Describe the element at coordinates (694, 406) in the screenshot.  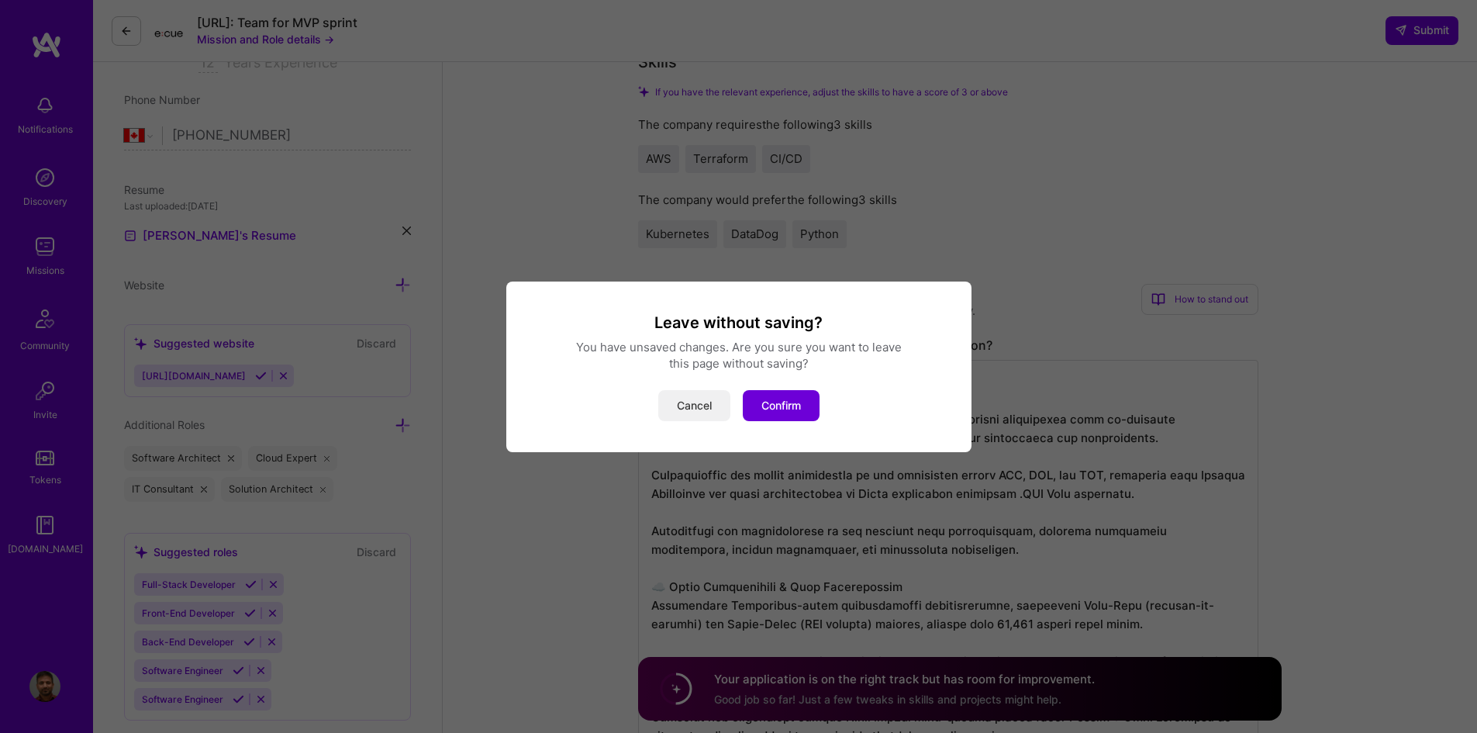
I see `button: Cancel` at that location.